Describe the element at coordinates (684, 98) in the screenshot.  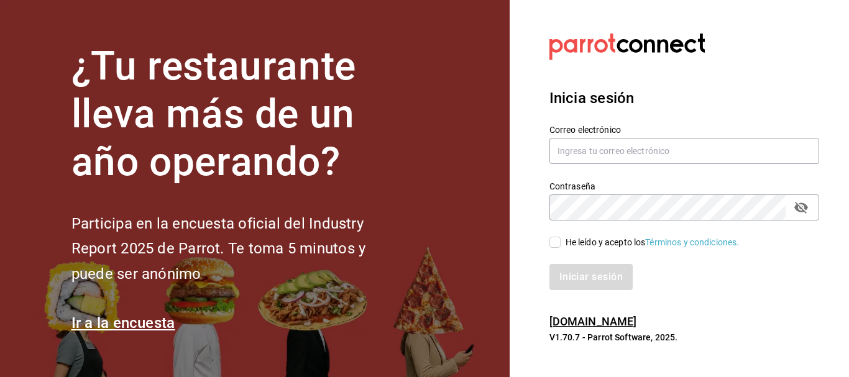
I see `h3: Inicia sesión` at that location.